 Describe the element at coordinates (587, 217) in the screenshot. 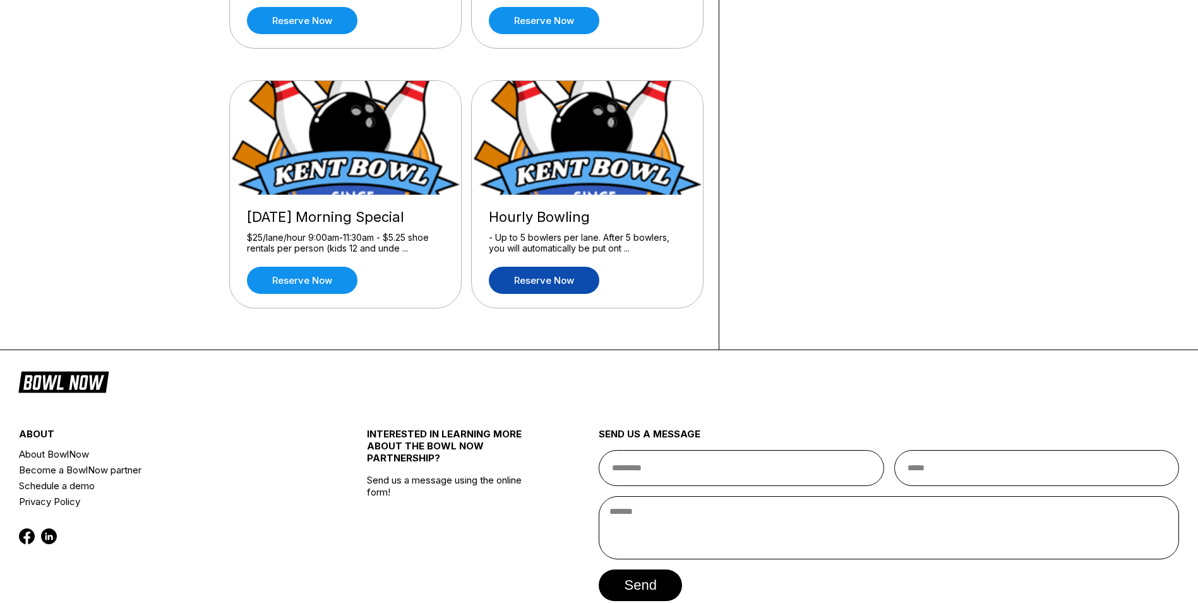

I see `div: Hourly Bowling` at that location.